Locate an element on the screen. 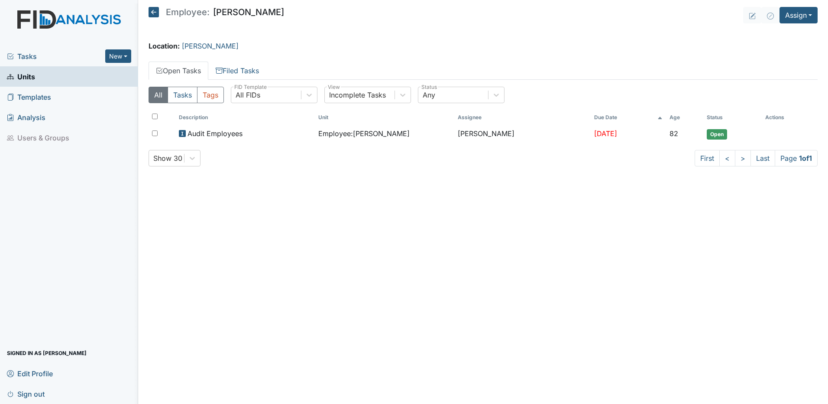 The width and height of the screenshot is (828, 404). div: Show 30 is located at coordinates (168, 158).